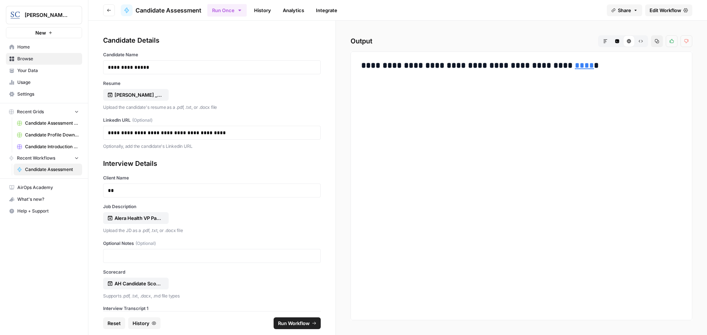 The height and width of the screenshot is (335, 707). Describe the element at coordinates (665, 10) in the screenshot. I see `span: Edit Workflow` at that location.